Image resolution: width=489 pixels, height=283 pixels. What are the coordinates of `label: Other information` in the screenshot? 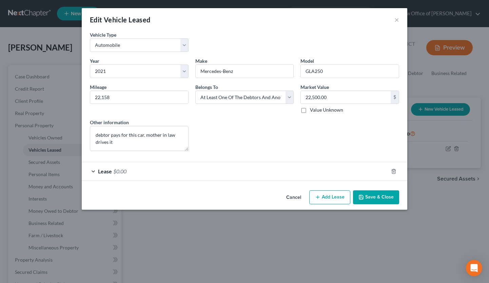 It's located at (109, 122).